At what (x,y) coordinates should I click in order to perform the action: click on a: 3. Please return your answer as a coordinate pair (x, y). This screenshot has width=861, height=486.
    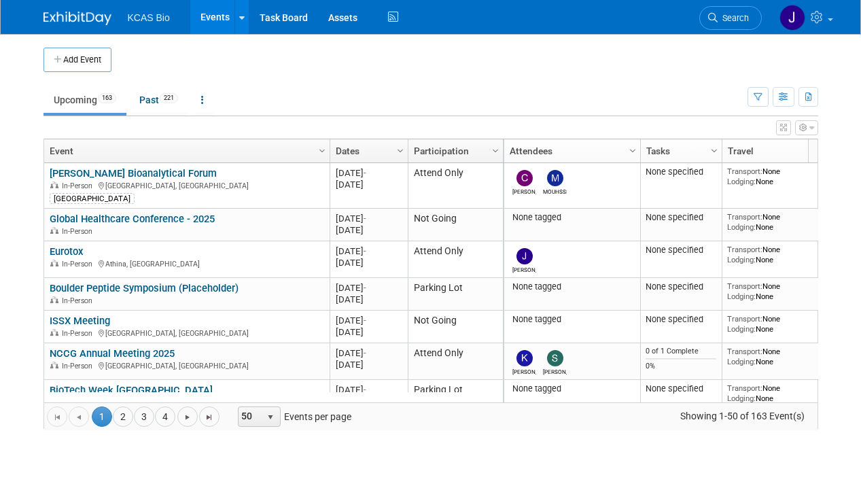
    Looking at the image, I should click on (144, 417).